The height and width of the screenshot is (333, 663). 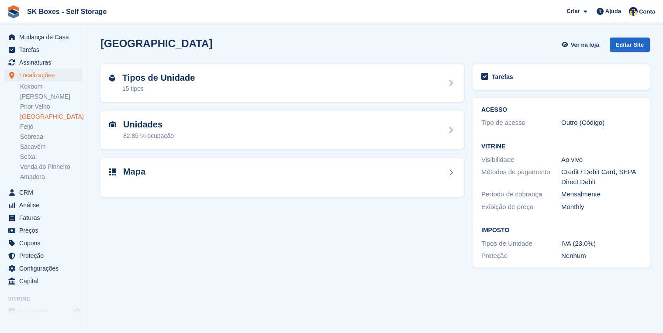 What do you see at coordinates (45, 231) in the screenshot?
I see `span: Preços` at bounding box center [45, 231].